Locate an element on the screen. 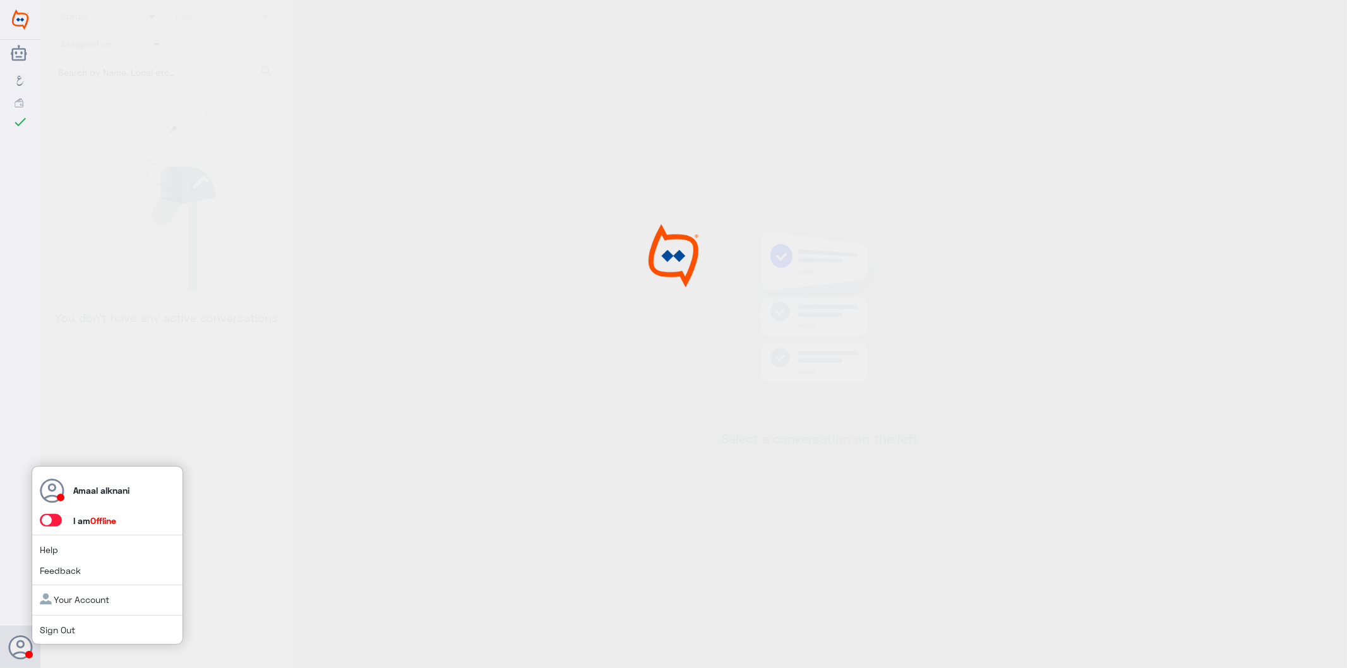 This screenshot has width=1347, height=668. img: Widebot Logo is located at coordinates (20, 20).